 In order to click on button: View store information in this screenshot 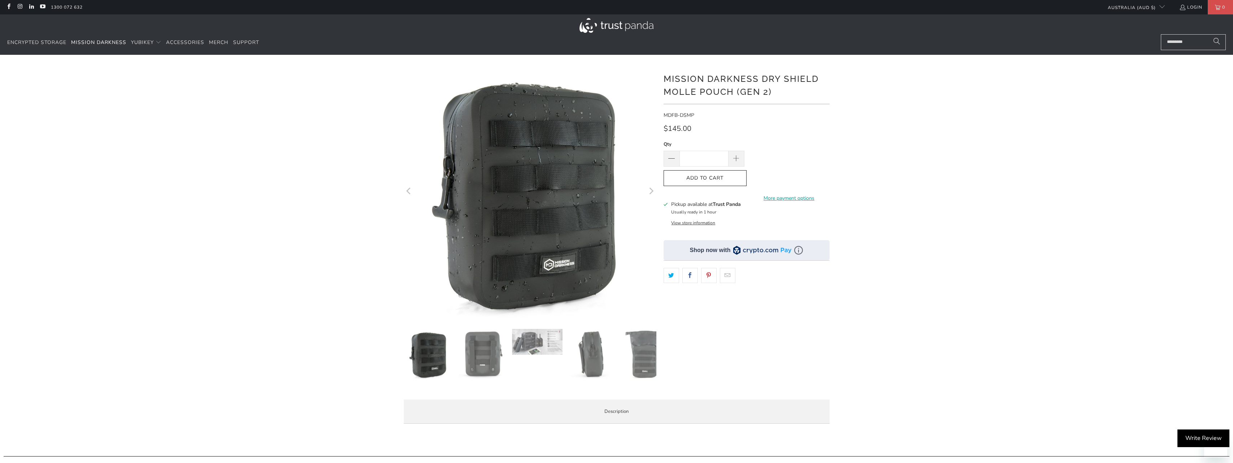, I will do `click(693, 223)`.